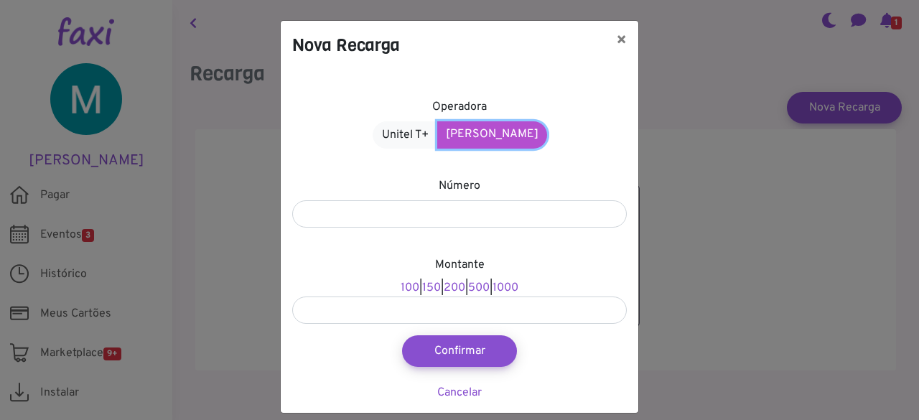  I want to click on label: Operadora, so click(460, 107).